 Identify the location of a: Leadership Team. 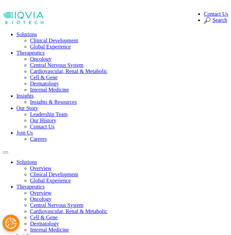
(49, 114).